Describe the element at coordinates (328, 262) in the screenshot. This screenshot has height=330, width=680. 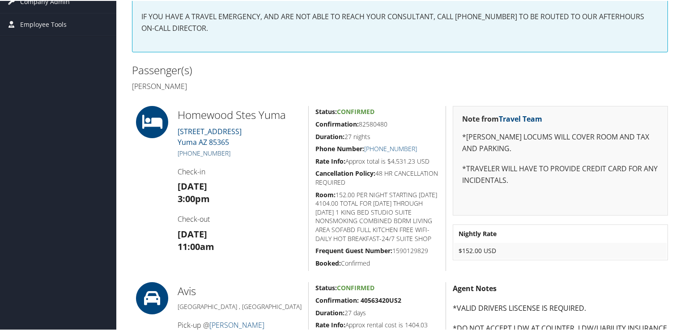
I see `strong: Booked:` at that location.